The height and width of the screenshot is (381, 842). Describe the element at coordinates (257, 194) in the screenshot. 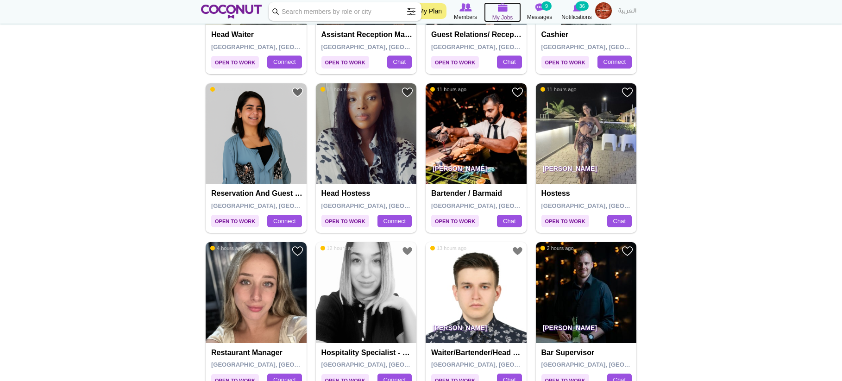

I see `h4: Reservation and Guest Relation Manager` at that location.